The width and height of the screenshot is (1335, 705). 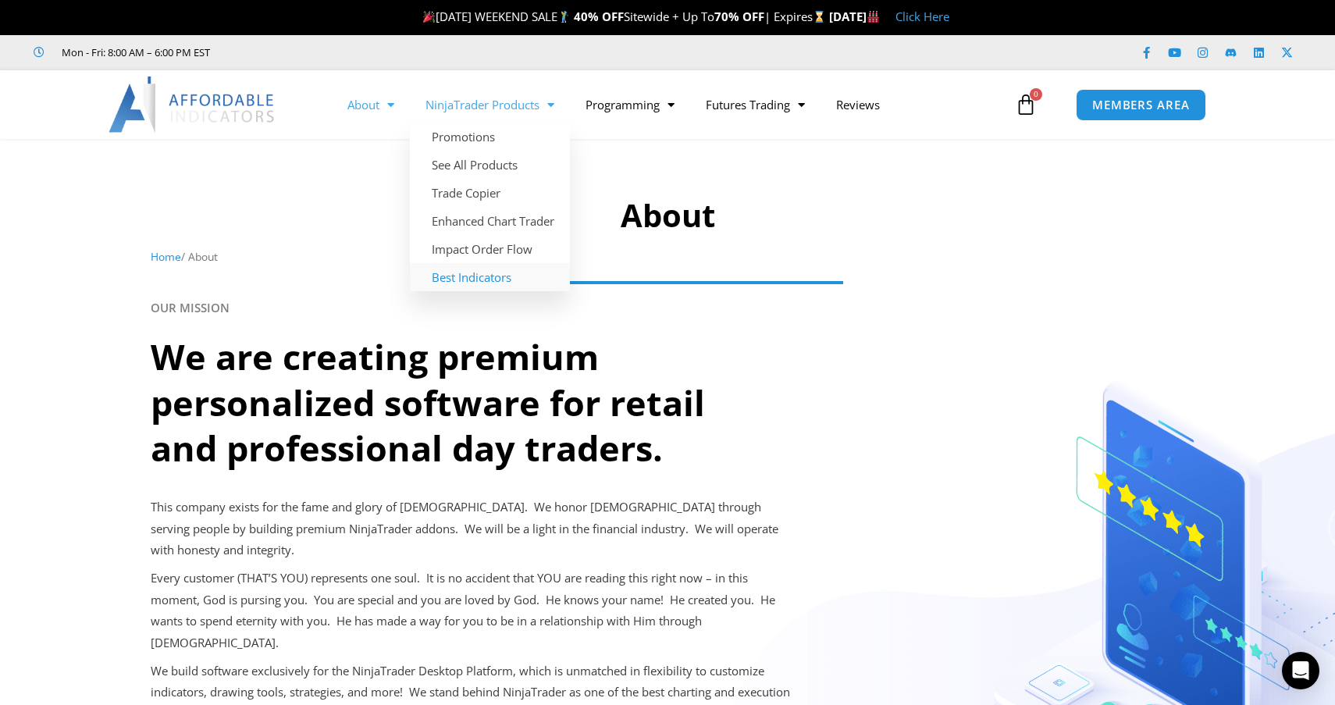 What do you see at coordinates (599, 16) in the screenshot?
I see `strong: 40% OFF` at bounding box center [599, 16].